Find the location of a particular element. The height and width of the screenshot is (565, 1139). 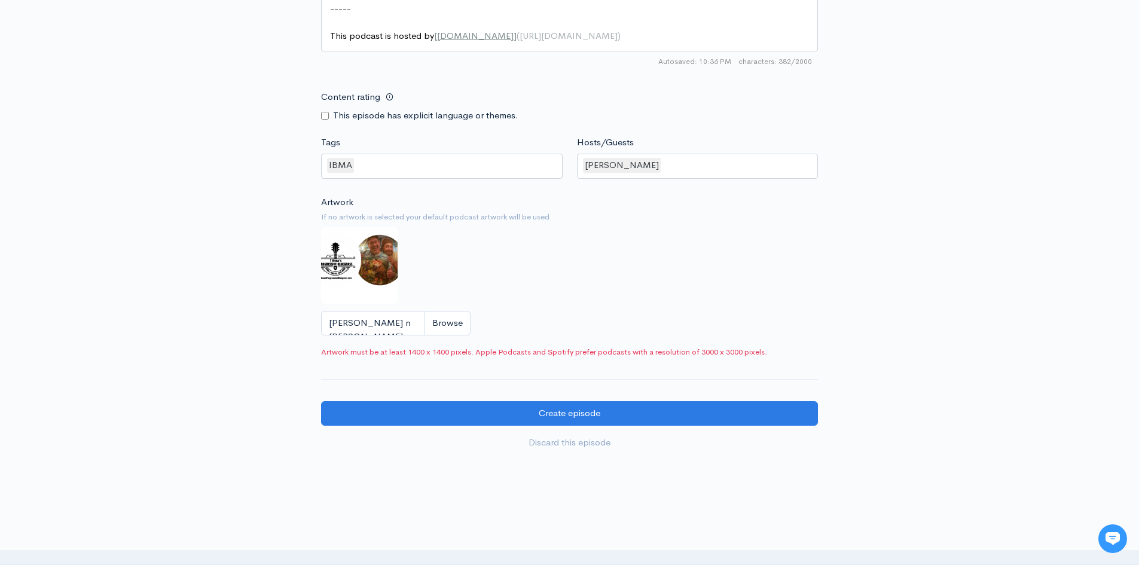

small: If no artwork is selected your default podcast artwork will be used is located at coordinates (569, 217).